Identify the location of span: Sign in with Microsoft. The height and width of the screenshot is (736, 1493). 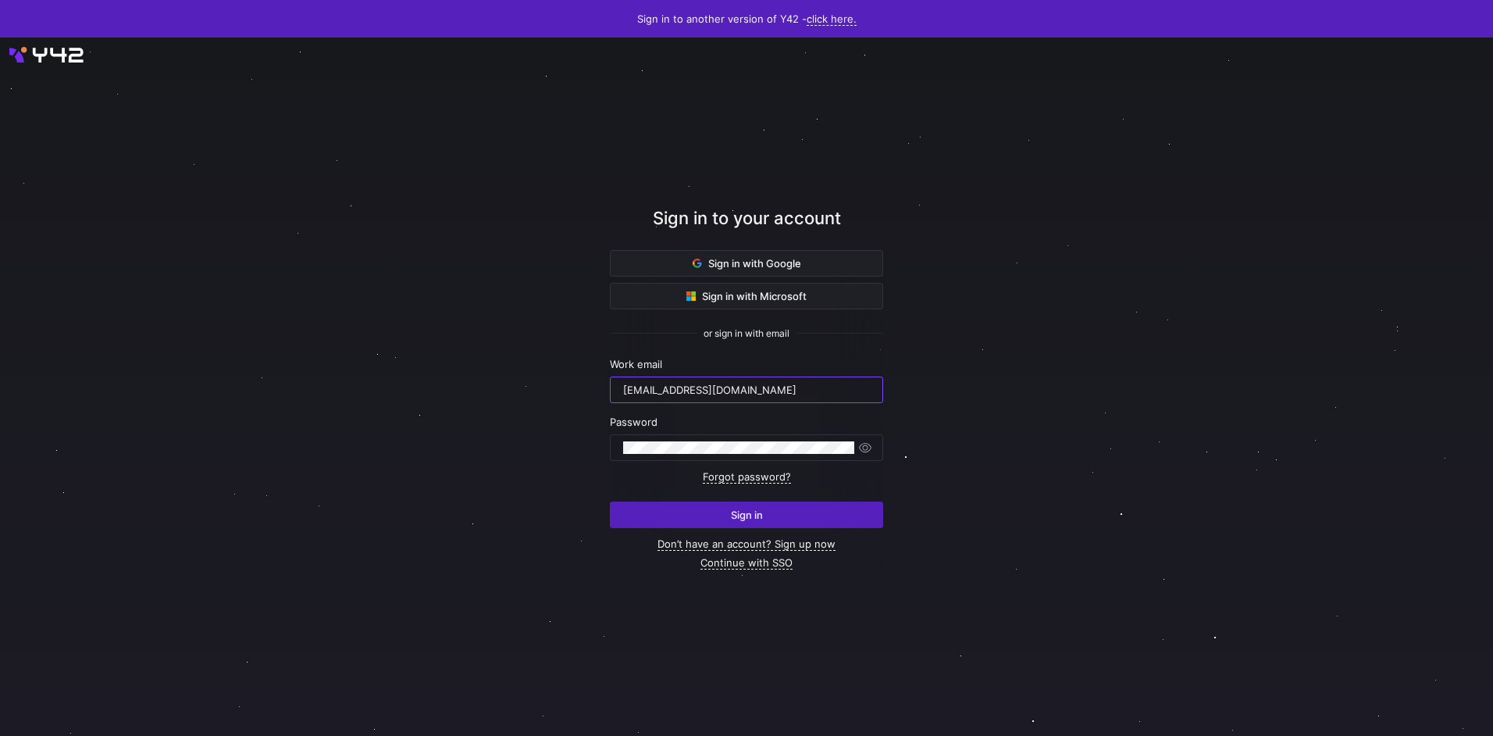
(746, 296).